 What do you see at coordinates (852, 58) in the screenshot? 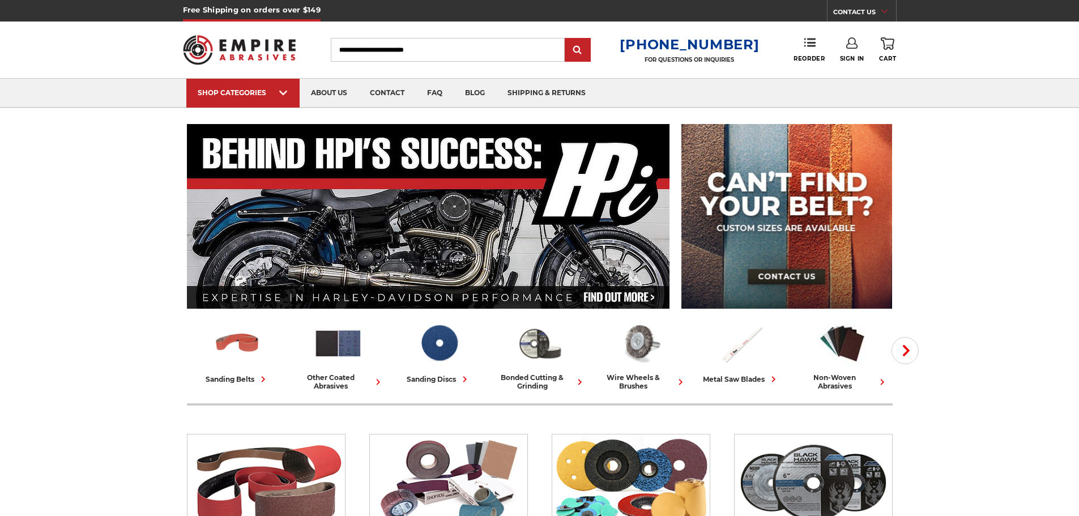
I see `span: Sign In` at bounding box center [852, 58].